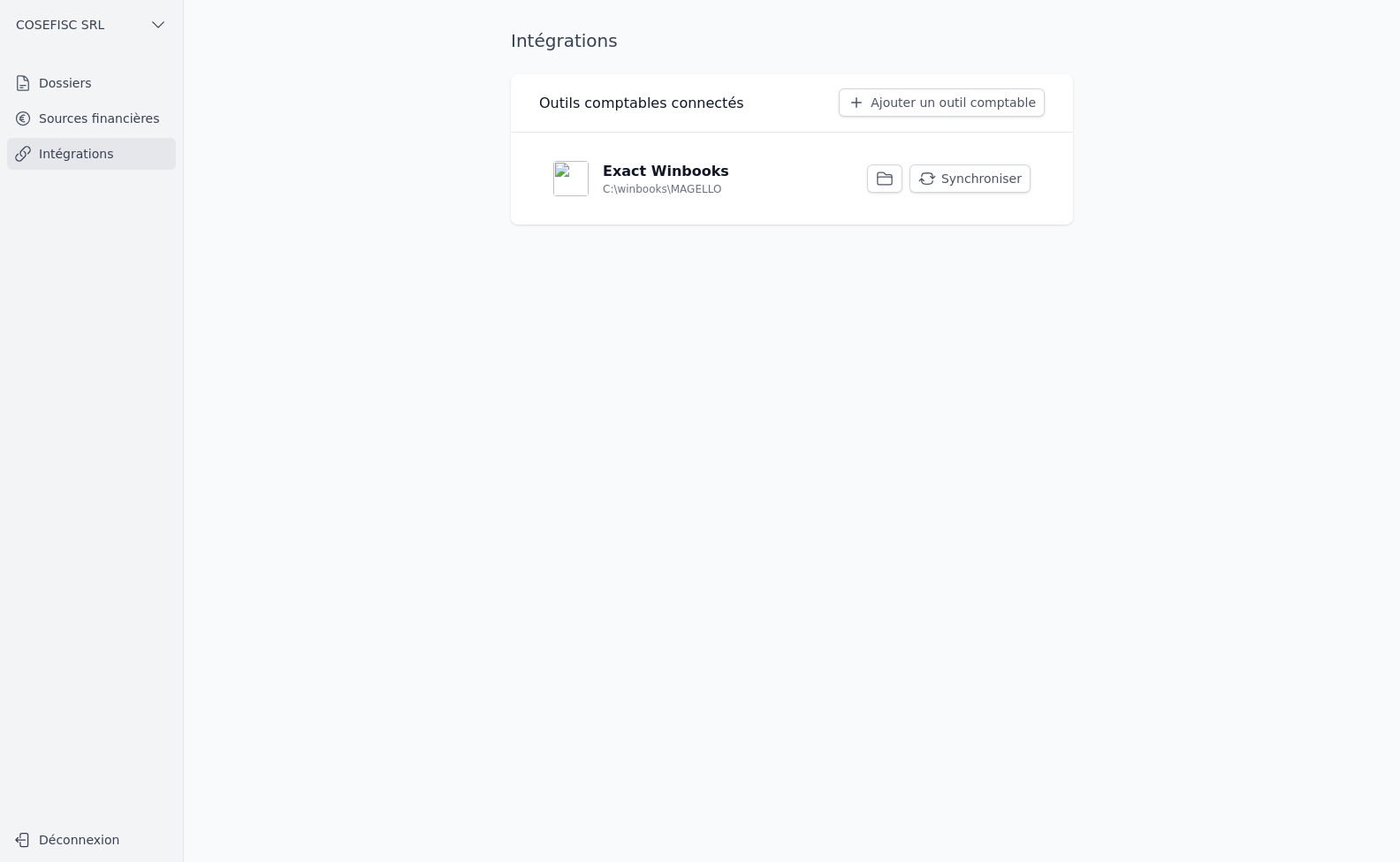  Describe the element at coordinates (91, 840) in the screenshot. I see `button: Déconnexion` at that location.